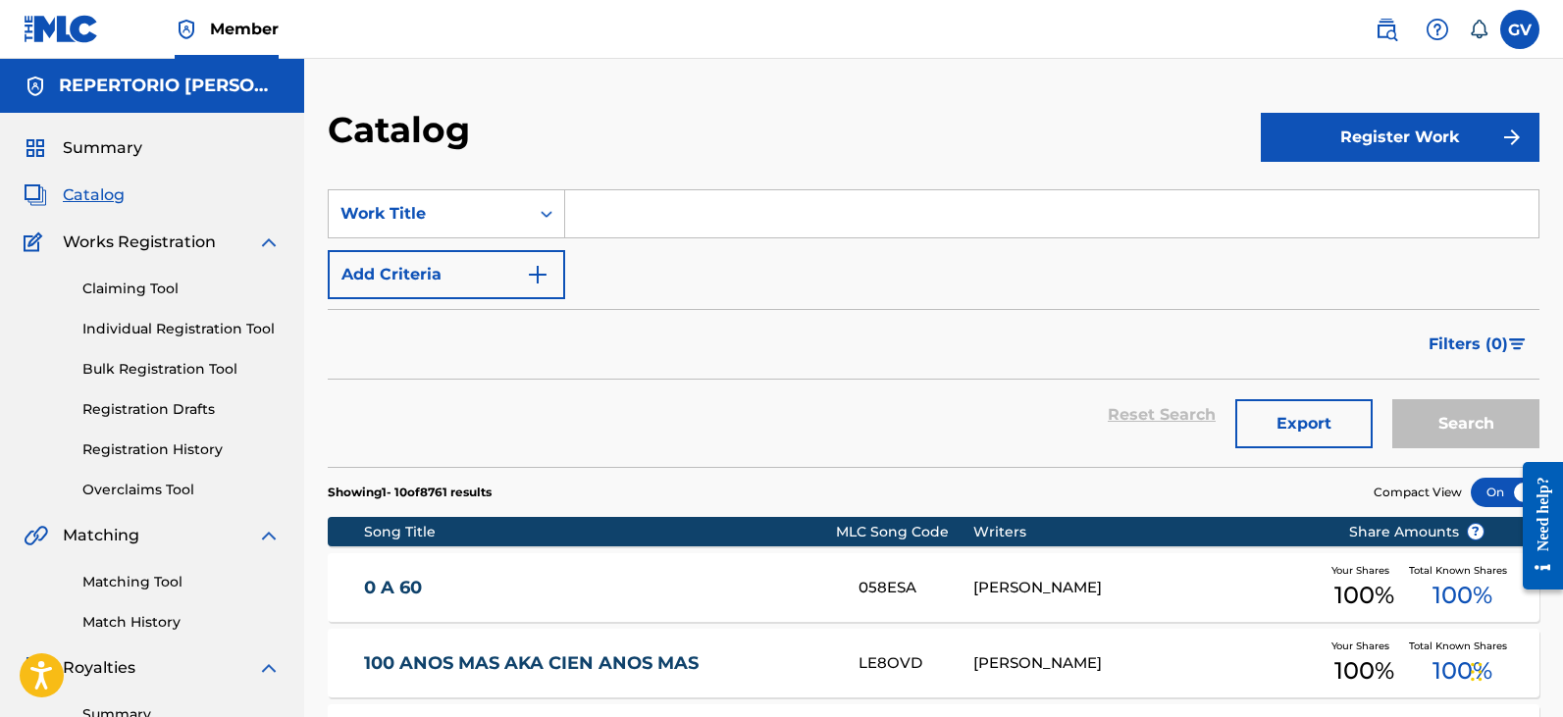  Describe the element at coordinates (82, 148) in the screenshot. I see `a: SummarySummary` at that location.